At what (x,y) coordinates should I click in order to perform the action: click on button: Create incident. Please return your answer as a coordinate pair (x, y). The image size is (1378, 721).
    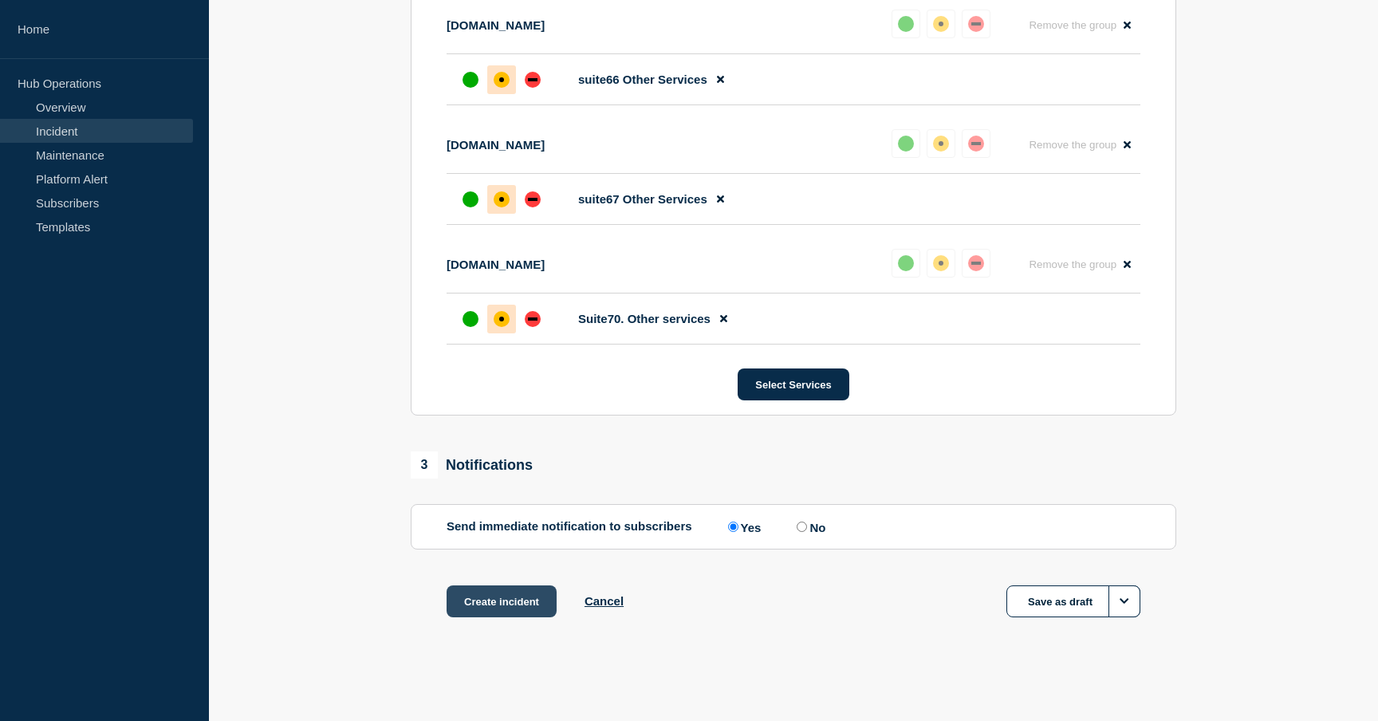
    Looking at the image, I should click on (502, 601).